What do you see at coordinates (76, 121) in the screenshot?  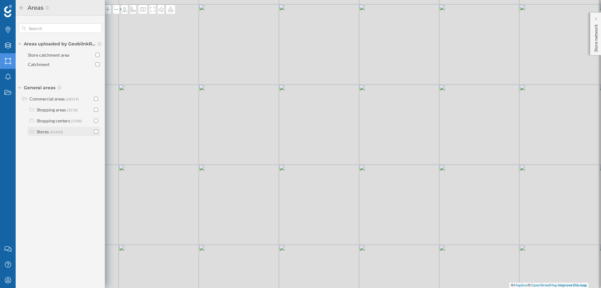 I see `span: (3788)` at bounding box center [76, 121].